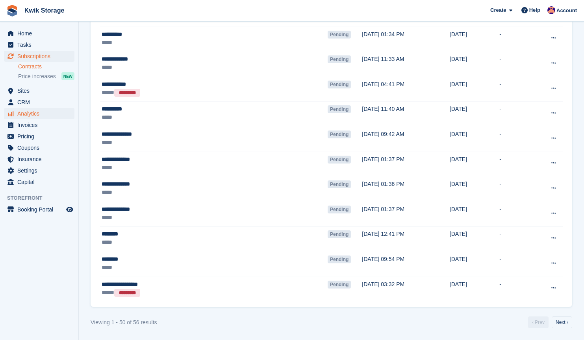  I want to click on span: Booking Portal, so click(41, 210).